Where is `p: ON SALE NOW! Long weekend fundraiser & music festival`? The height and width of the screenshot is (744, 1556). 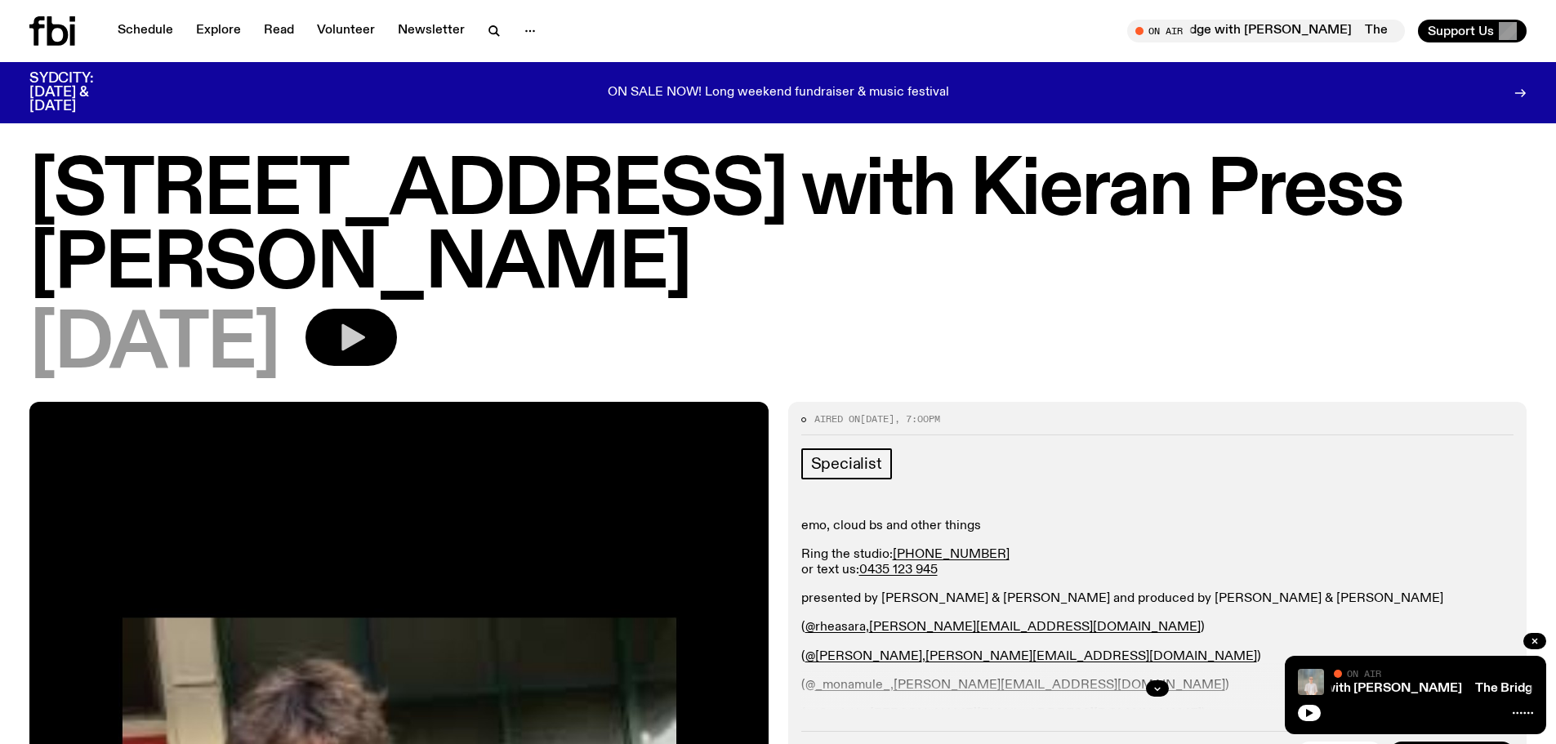 p: ON SALE NOW! Long weekend fundraiser & music festival is located at coordinates (778, 93).